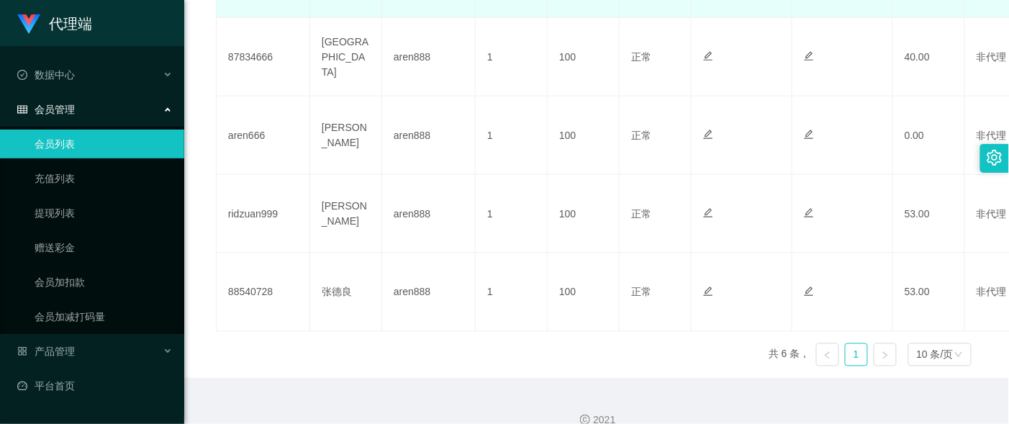 The width and height of the screenshot is (1009, 424). I want to click on a: 1, so click(857, 355).